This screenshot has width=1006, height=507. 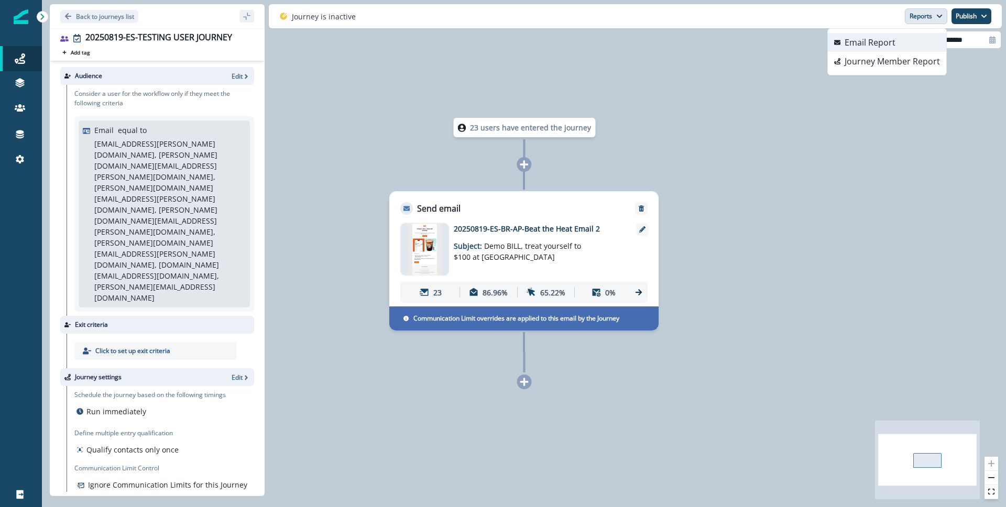 What do you see at coordinates (495, 292) in the screenshot?
I see `p: 86.96%` at bounding box center [495, 292].